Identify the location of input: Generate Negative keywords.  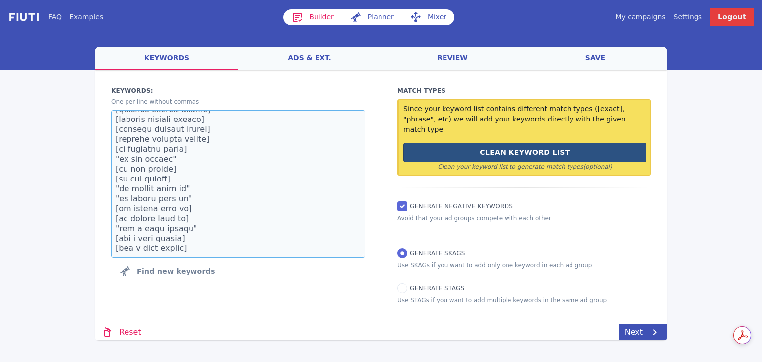
(402, 206).